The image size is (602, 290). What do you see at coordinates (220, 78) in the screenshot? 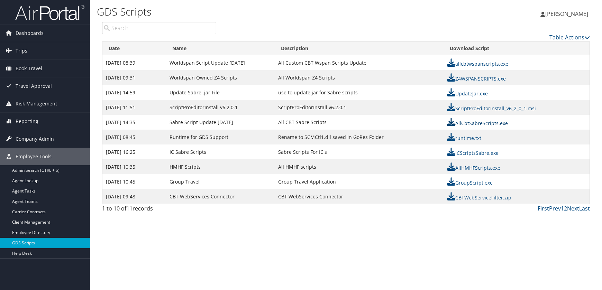
I see `td: Worldspan Owned Z4 Scripts` at bounding box center [220, 78].